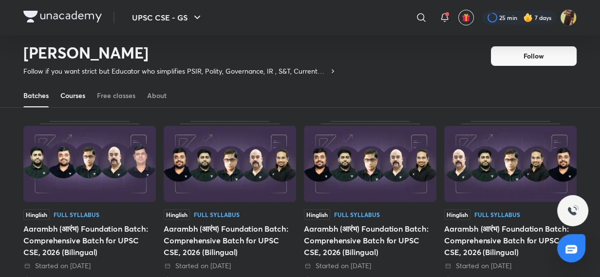 The height and width of the screenshot is (277, 600). What do you see at coordinates (157, 95) in the screenshot?
I see `a: About` at bounding box center [157, 95].